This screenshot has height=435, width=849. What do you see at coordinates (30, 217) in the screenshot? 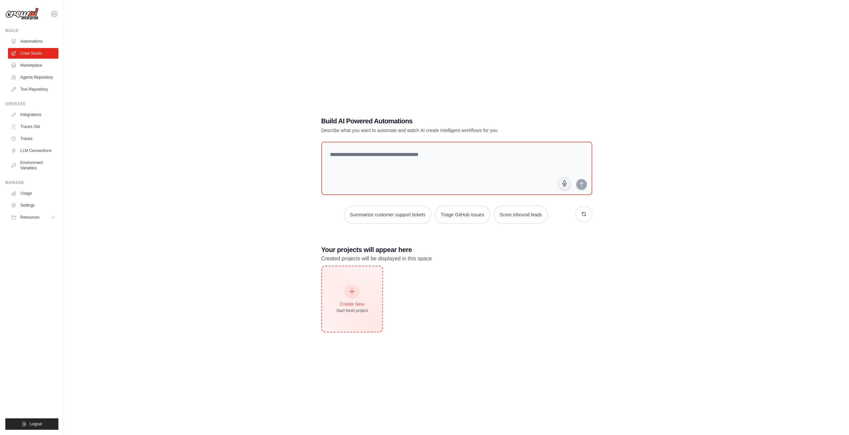
I see `span: Resources` at bounding box center [30, 217].